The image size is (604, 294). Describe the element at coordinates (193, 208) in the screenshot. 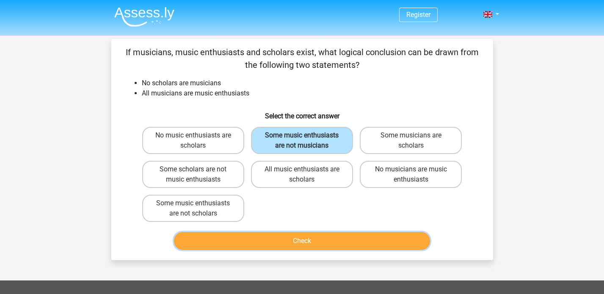

I see `label: Some music enthusiasts are not scholars` at that location.